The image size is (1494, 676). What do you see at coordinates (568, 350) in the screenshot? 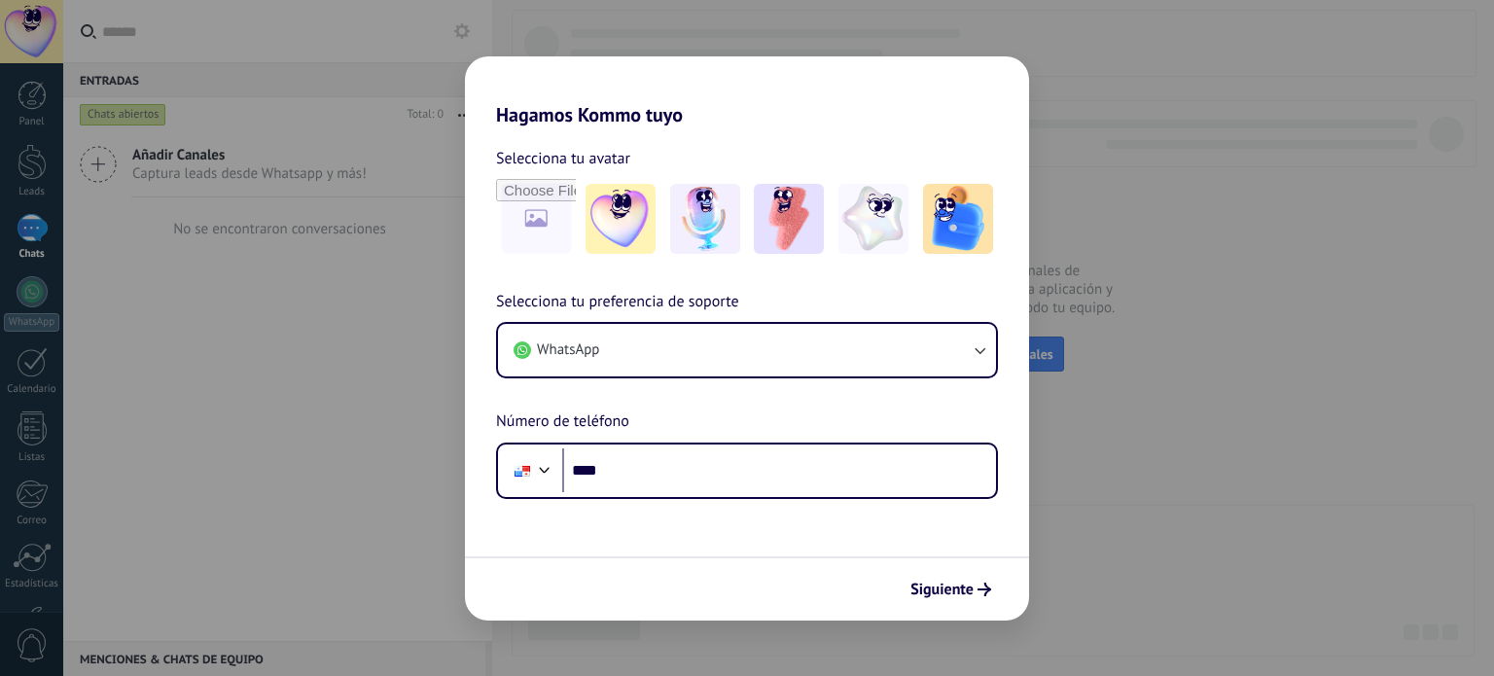
I see `span: WhatsApp` at bounding box center [568, 350].